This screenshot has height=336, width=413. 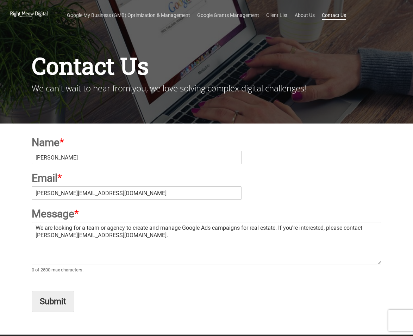 What do you see at coordinates (334, 15) in the screenshot?
I see `a: Contact Us` at bounding box center [334, 15].